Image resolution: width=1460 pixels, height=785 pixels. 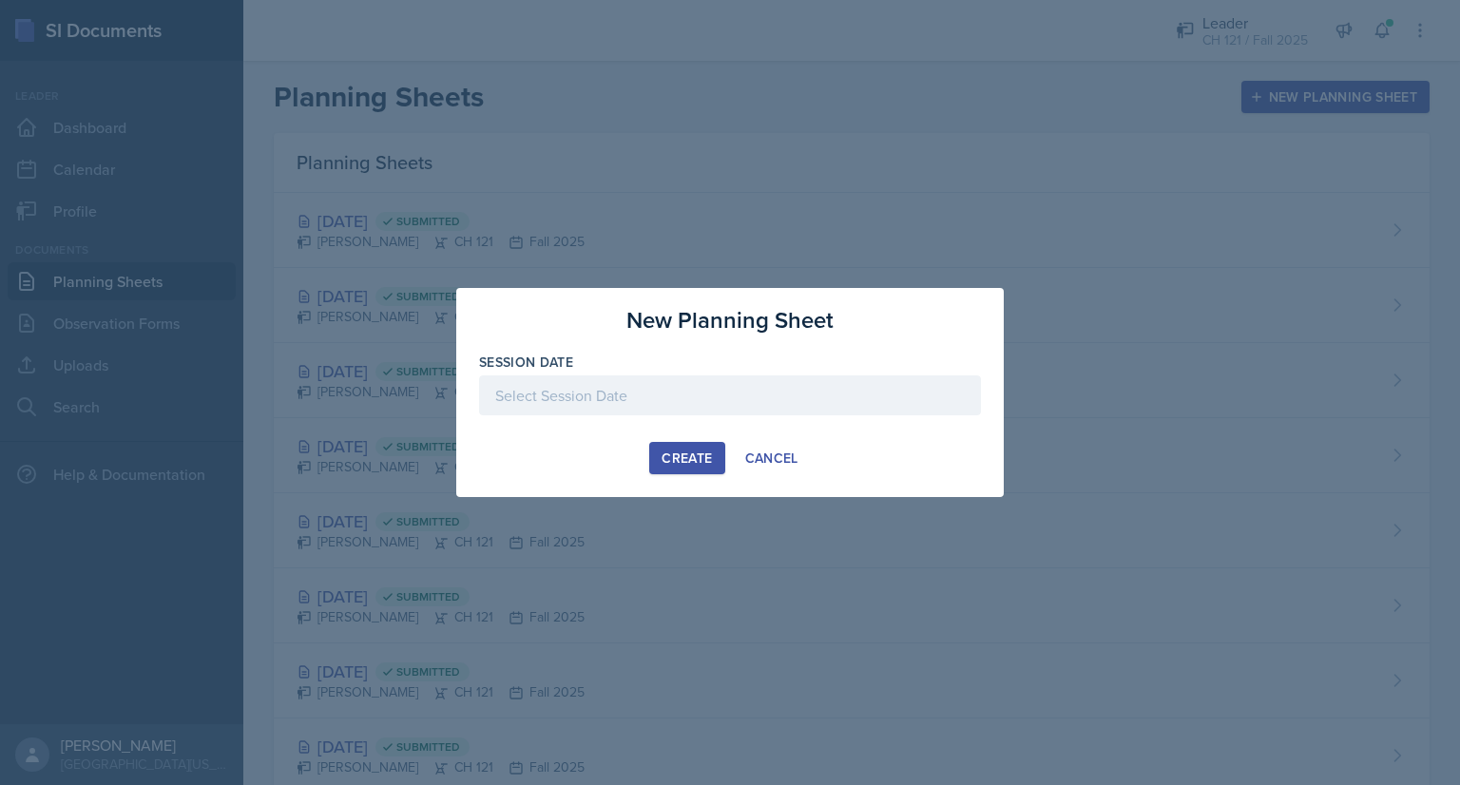 I want to click on label: Session Date, so click(x=526, y=362).